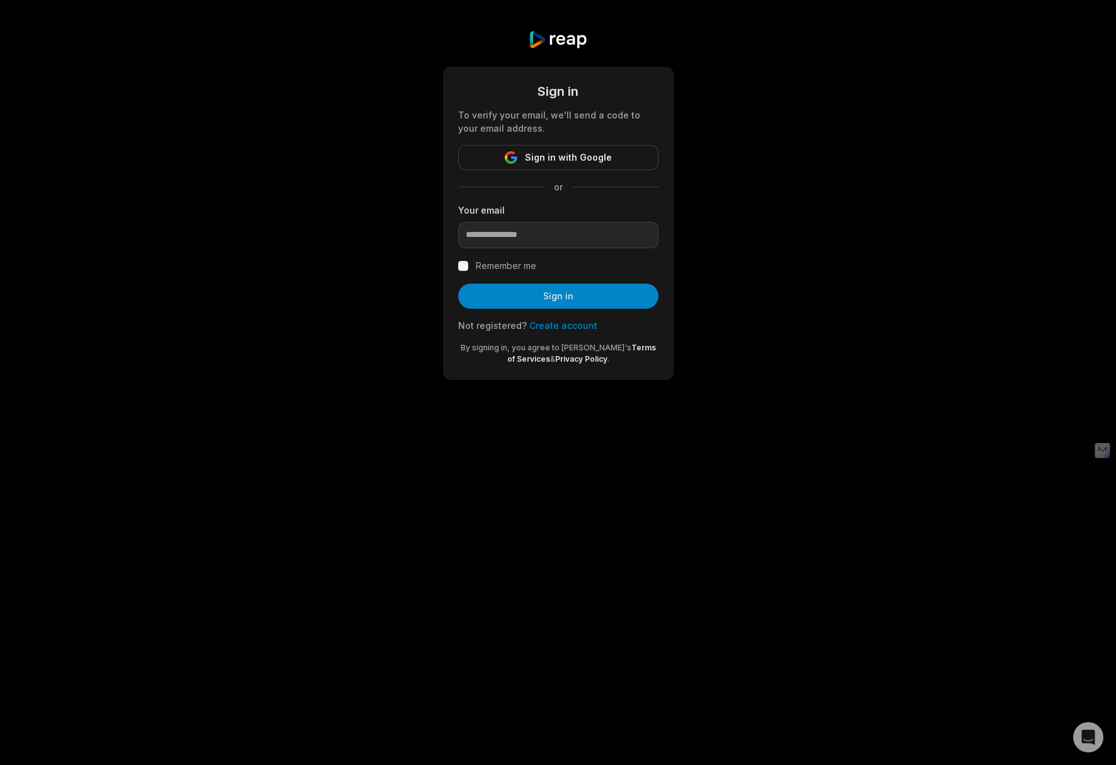 The width and height of the screenshot is (1116, 765). I want to click on label: Remember me, so click(506, 266).